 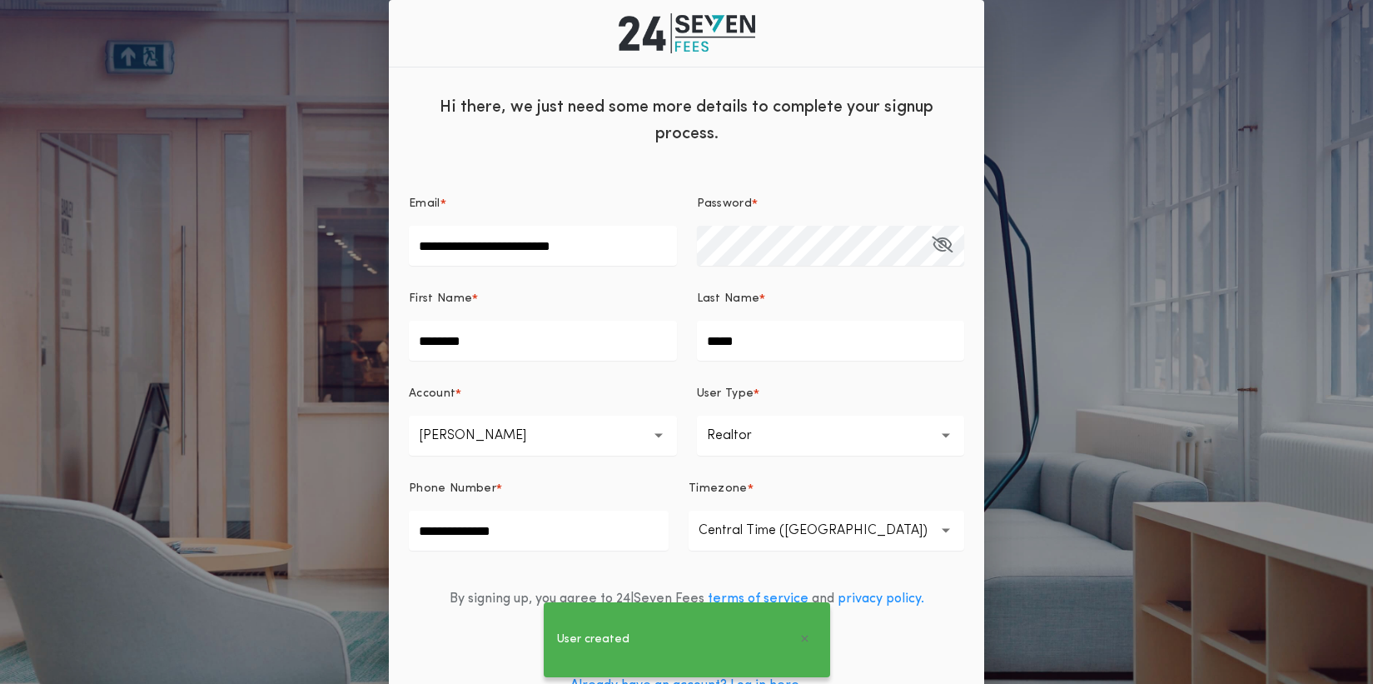 I want to click on p: Realtor, so click(x=743, y=436).